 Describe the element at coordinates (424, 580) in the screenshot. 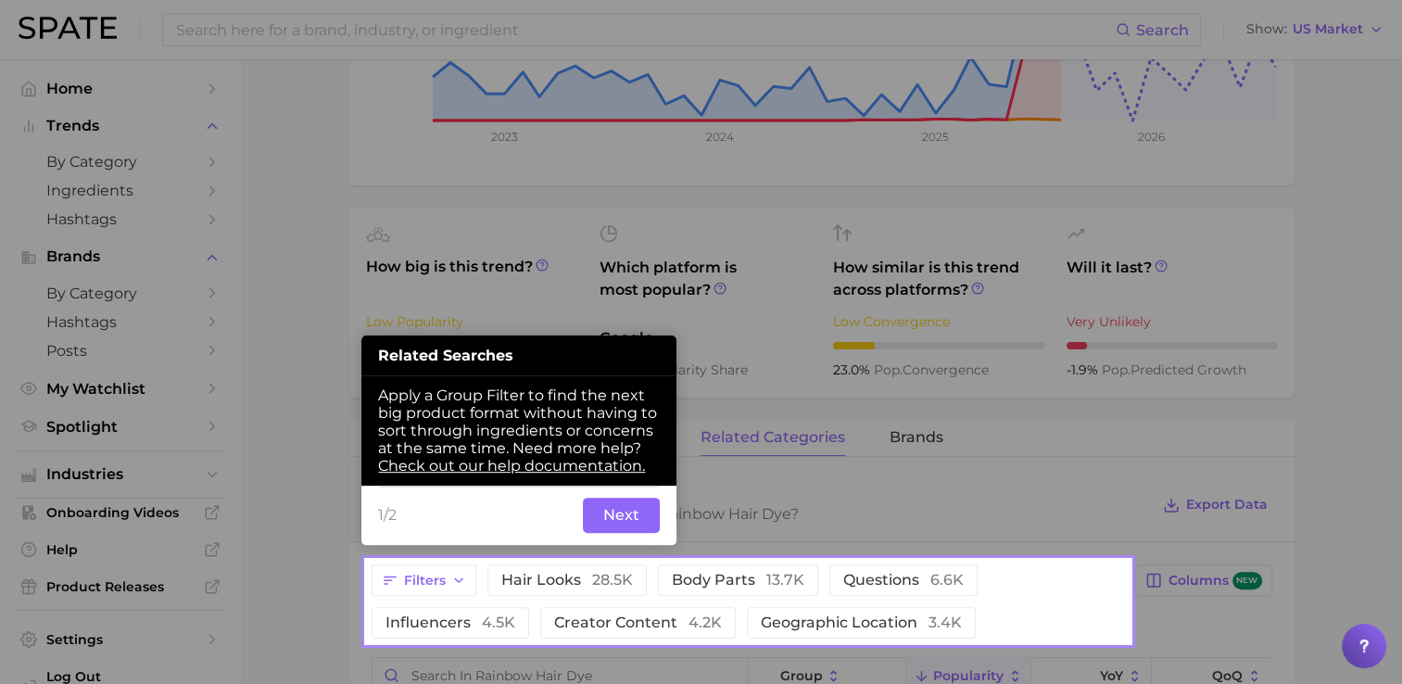

I see `button: Filters` at that location.